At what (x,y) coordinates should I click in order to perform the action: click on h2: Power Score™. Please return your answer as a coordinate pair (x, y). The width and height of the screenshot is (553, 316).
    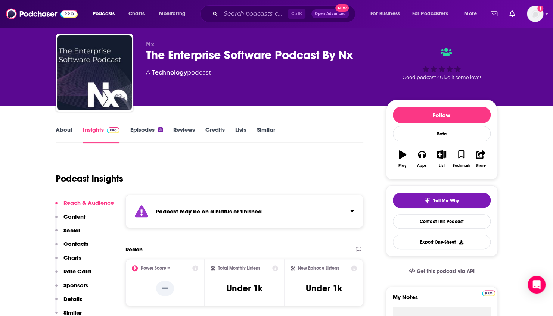
    Looking at the image, I should click on (155, 269).